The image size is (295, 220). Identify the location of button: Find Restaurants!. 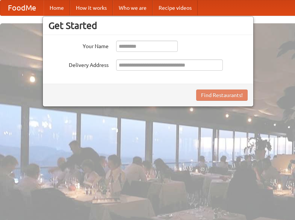
(222, 95).